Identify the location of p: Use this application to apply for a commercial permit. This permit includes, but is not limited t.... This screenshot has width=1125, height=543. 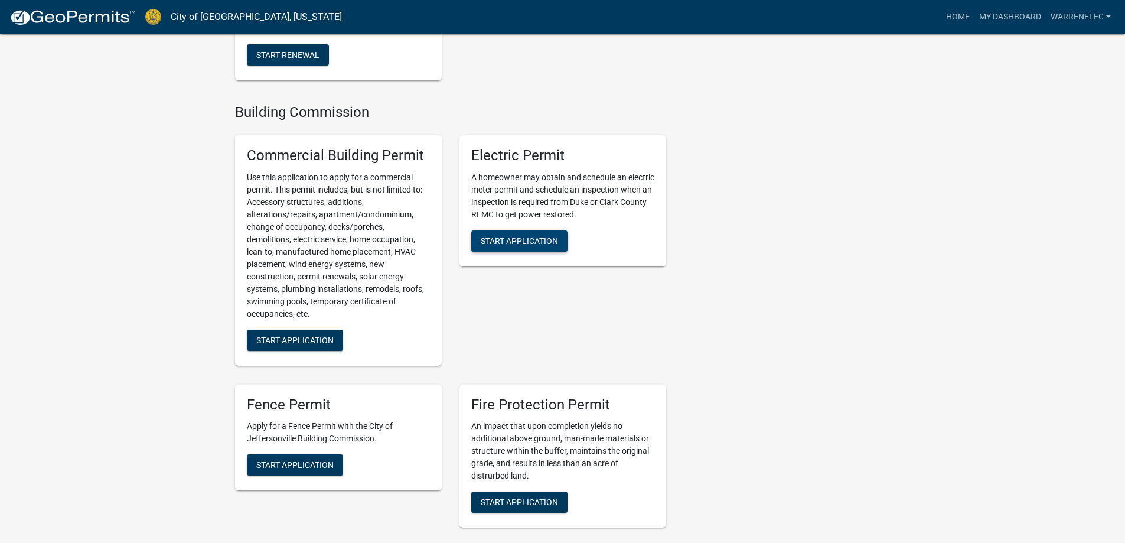
(338, 246).